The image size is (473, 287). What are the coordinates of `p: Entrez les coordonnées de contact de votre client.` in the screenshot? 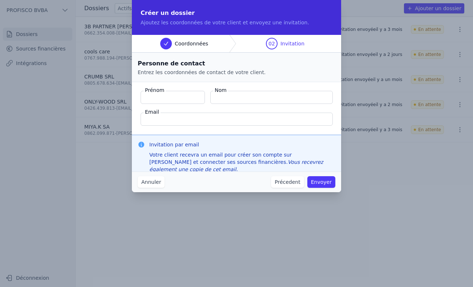 It's located at (237, 72).